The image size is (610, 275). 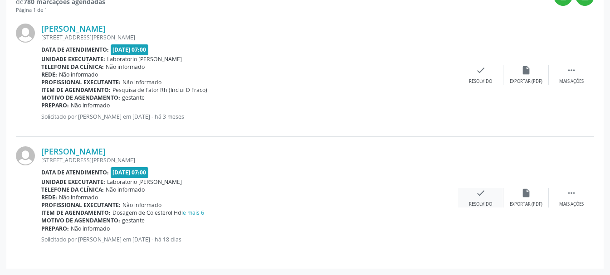 I want to click on a: e mais 6, so click(x=193, y=213).